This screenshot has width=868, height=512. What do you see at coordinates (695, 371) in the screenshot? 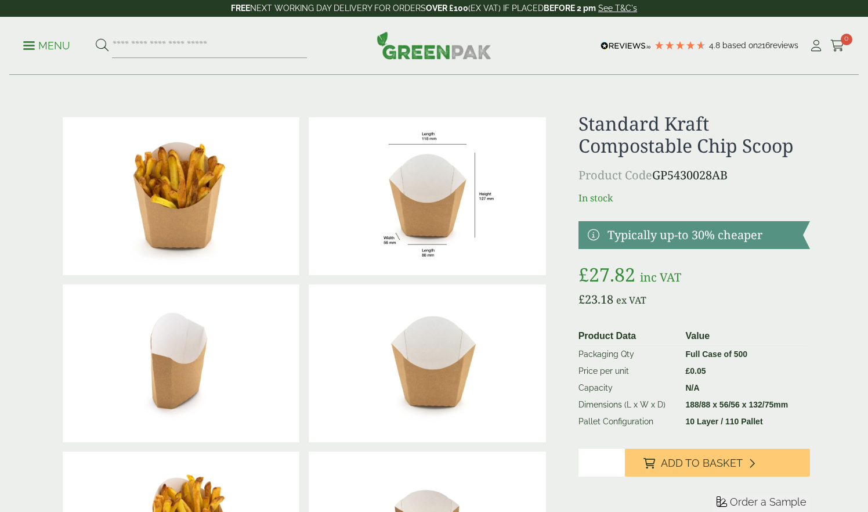
I see `bdi: 0.05` at bounding box center [695, 371].